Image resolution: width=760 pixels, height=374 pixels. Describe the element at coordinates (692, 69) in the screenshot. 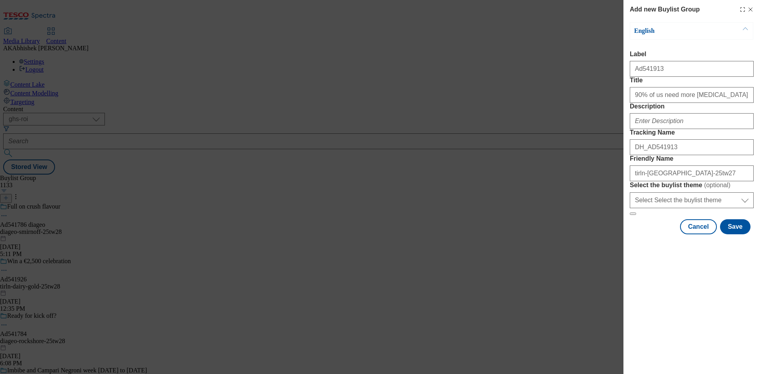

I see `input: Enter Label` at that location.